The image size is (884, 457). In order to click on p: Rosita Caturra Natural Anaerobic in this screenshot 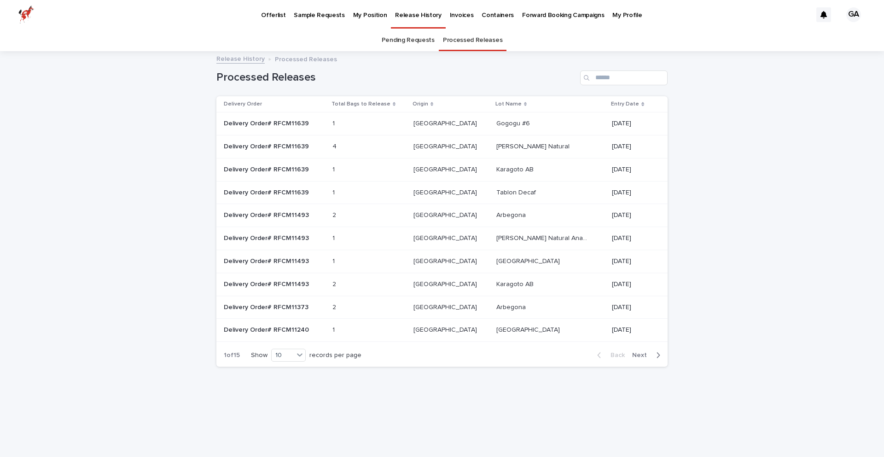, I will do `click(543, 237)`.